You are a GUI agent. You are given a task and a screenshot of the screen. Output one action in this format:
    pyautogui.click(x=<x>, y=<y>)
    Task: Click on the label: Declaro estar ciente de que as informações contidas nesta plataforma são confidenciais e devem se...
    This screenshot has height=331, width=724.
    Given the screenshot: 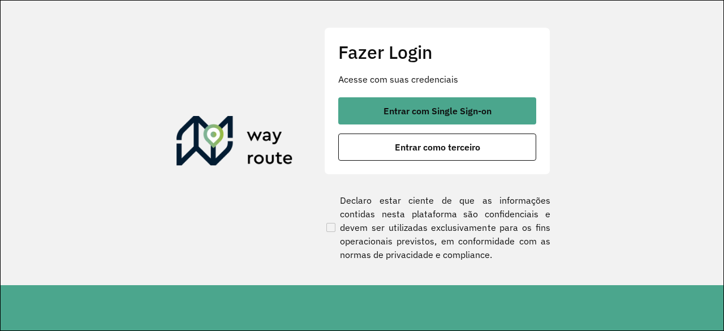 What is the action you would take?
    pyautogui.click(x=437, y=227)
    